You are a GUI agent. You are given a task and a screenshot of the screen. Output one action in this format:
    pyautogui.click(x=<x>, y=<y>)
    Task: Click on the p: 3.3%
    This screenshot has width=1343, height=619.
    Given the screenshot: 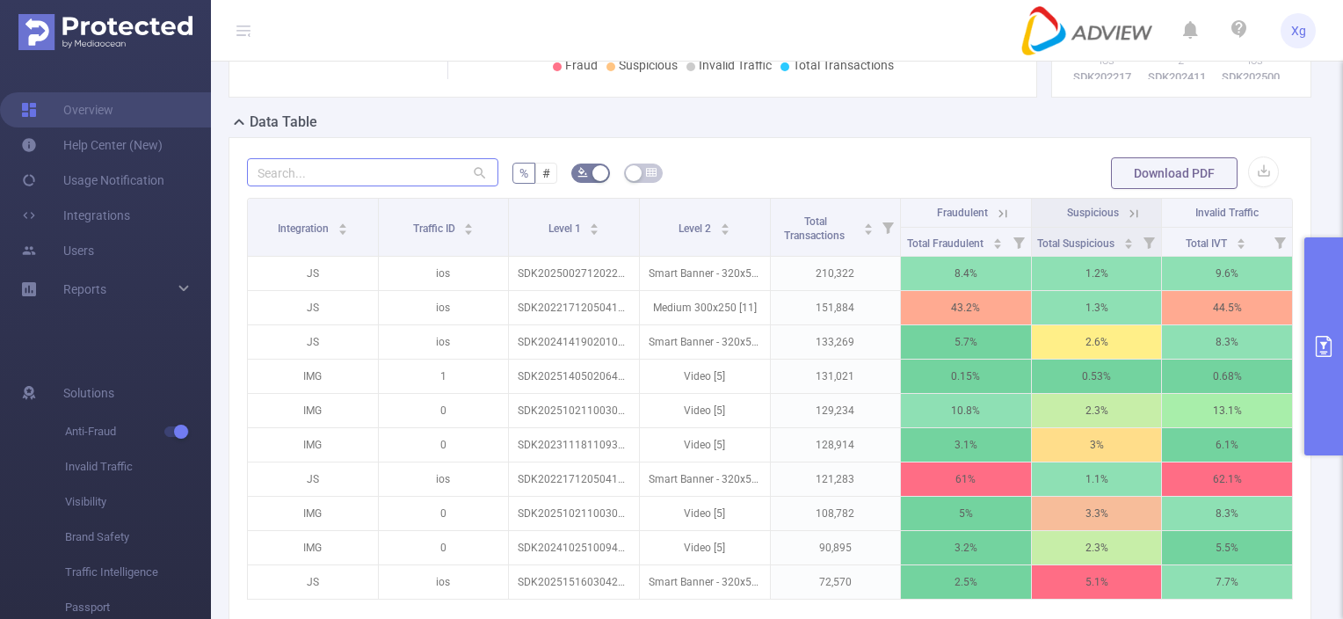 What is the action you would take?
    pyautogui.click(x=1097, y=513)
    